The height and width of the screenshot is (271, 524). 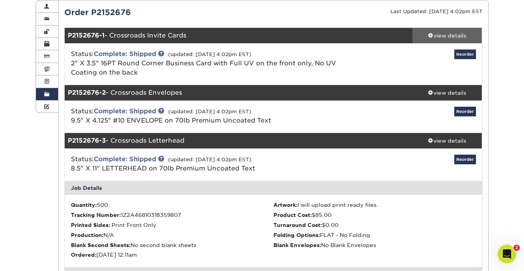 I want to click on a: 9.5" X 4.125" #10 ENVELOPE on 70lb Premium Uncoated Text, so click(x=171, y=120).